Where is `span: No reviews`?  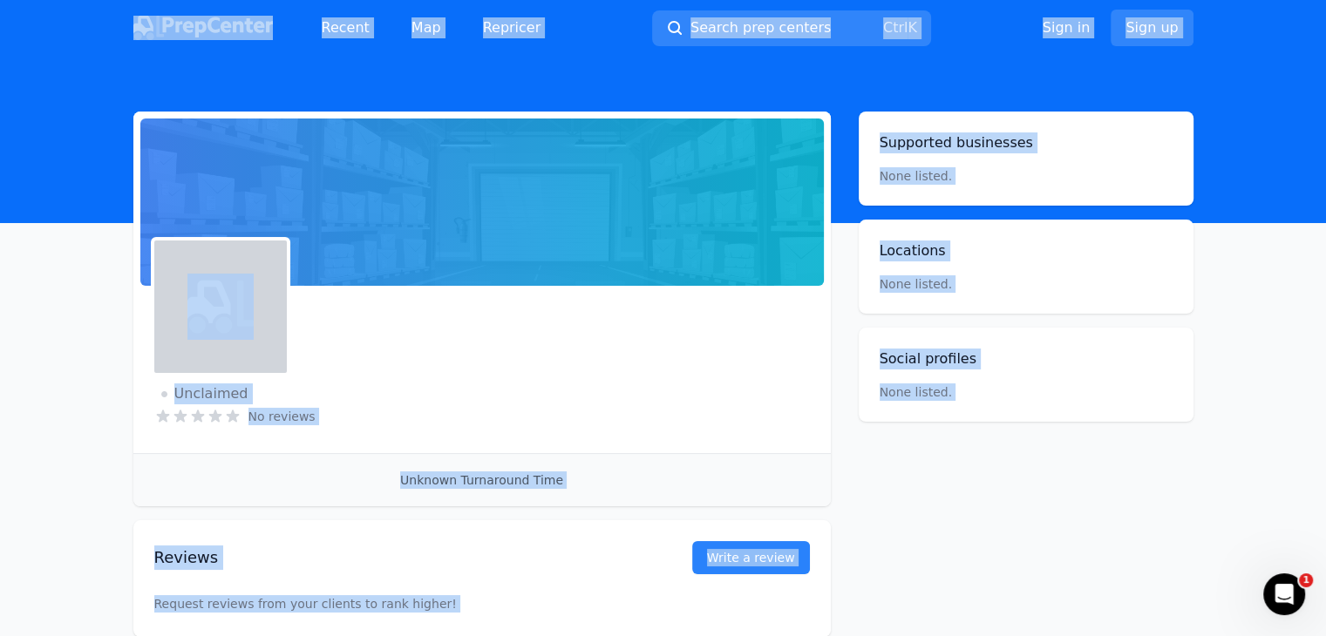 span: No reviews is located at coordinates (282, 417).